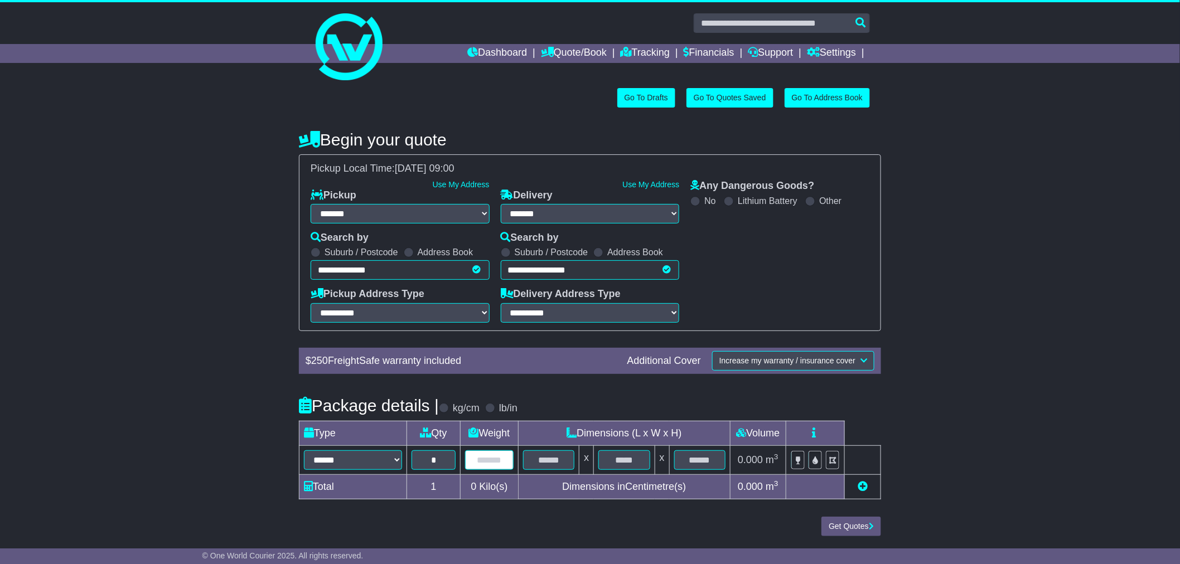 This screenshot has height=564, width=1180. What do you see at coordinates (645, 54) in the screenshot?
I see `a: Tracking` at bounding box center [645, 54].